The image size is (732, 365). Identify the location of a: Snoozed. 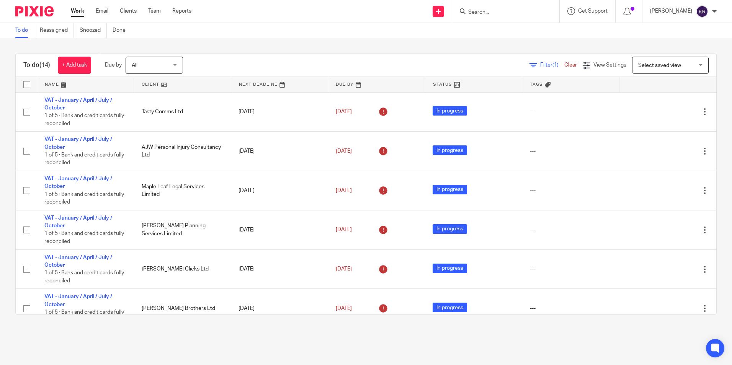
(93, 30).